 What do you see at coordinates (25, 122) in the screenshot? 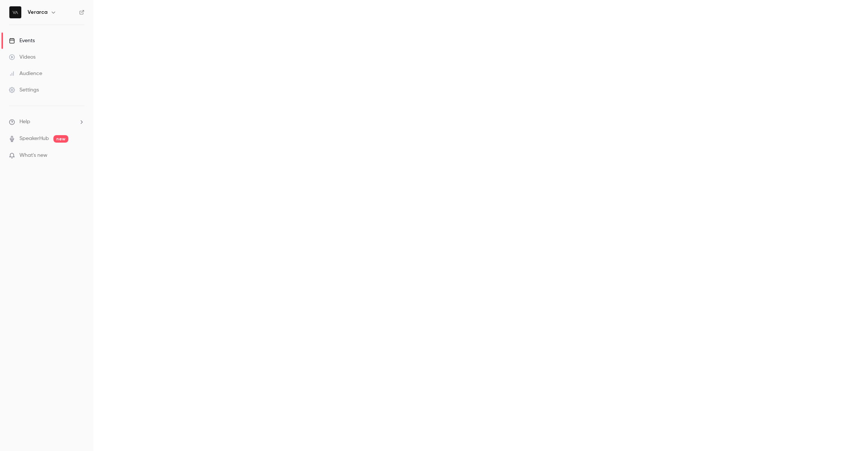
I see `span: Help` at bounding box center [25, 122].